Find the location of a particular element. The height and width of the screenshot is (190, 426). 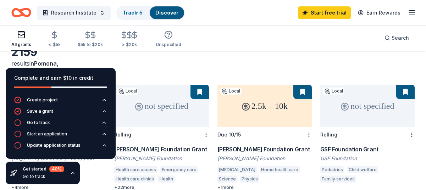

div: Get started is located at coordinates (43, 169).